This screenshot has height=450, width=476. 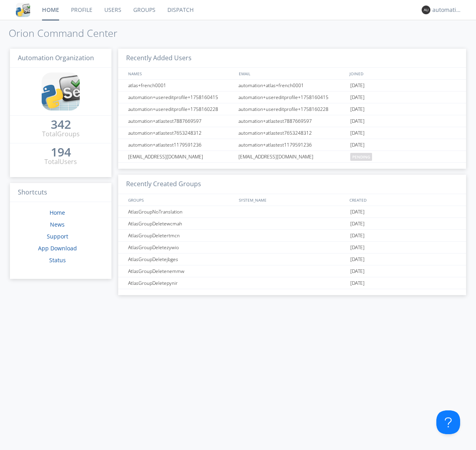 I want to click on a: News, so click(x=57, y=224).